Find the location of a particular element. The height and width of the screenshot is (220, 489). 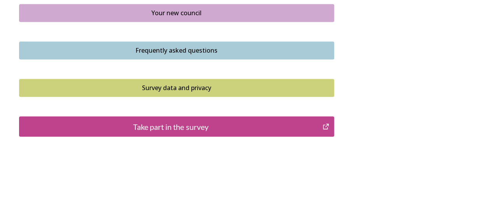

div: Survey data and privacy is located at coordinates (177, 88).